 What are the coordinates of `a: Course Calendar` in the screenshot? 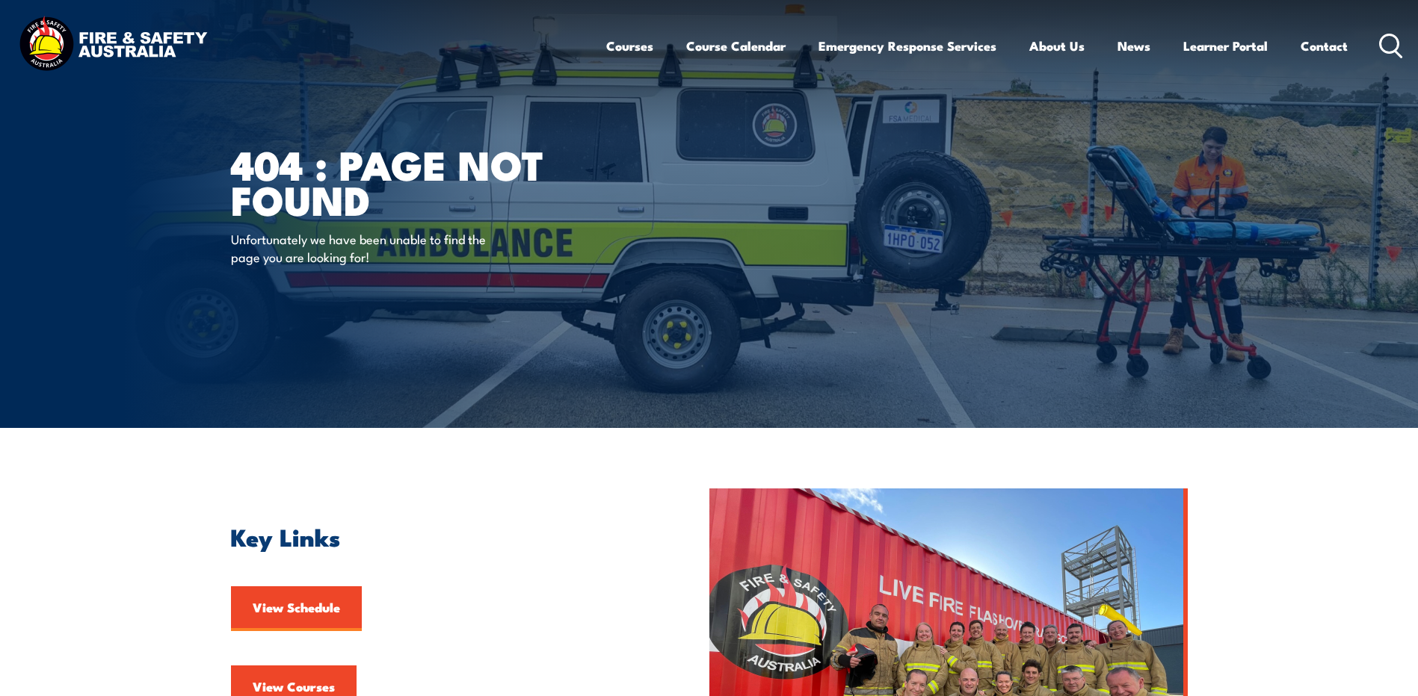 It's located at (735, 46).